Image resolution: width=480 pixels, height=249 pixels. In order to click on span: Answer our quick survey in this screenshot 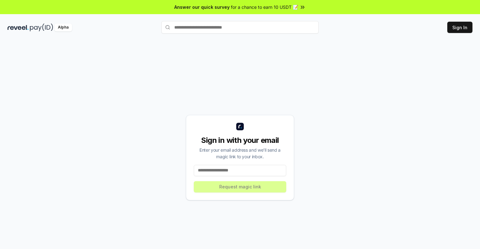, I will do `click(202, 7)`.